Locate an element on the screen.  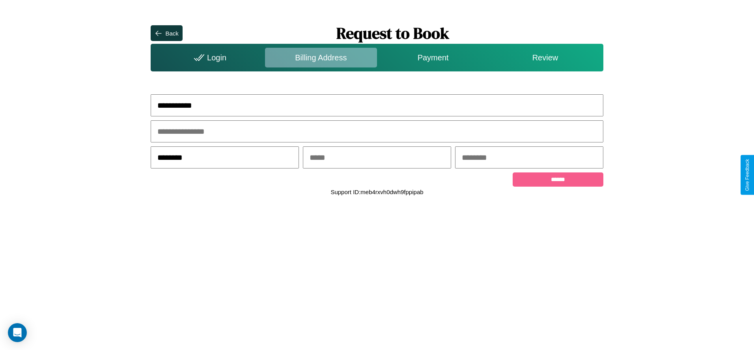
p: Support ID: meb4rxvh0dwh9fppipab is located at coordinates (377, 192).